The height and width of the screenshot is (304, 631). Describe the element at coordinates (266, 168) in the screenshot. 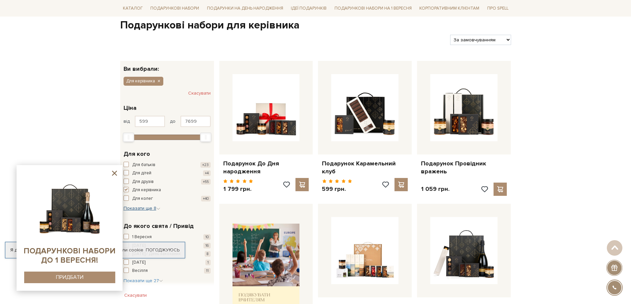

I see `a: Подарунок До Дня народження` at that location.